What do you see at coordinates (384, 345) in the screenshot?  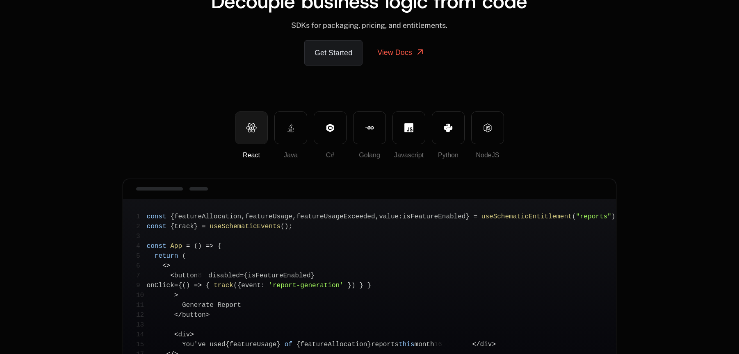 I see `span: reports` at bounding box center [384, 345].